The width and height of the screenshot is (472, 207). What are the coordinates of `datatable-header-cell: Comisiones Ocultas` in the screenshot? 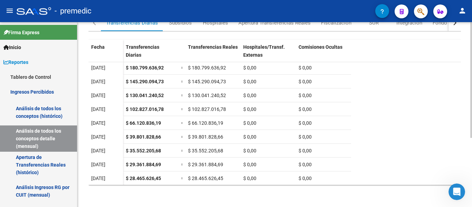 It's located at (324, 54).